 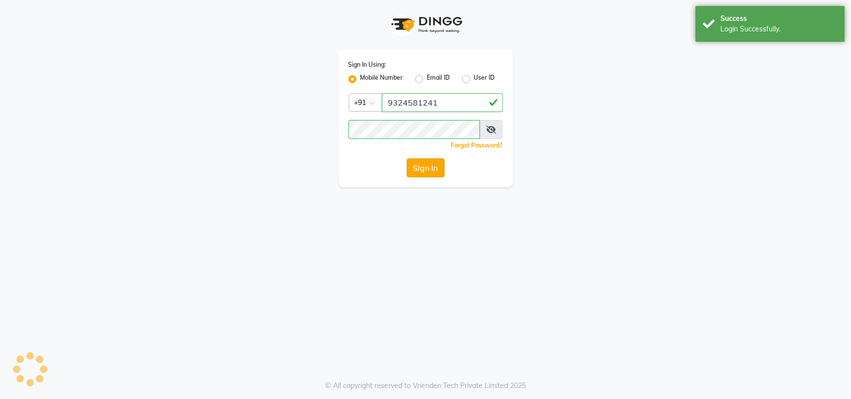 What do you see at coordinates (426, 24) in the screenshot?
I see `img: logo1.svg` at bounding box center [426, 24].